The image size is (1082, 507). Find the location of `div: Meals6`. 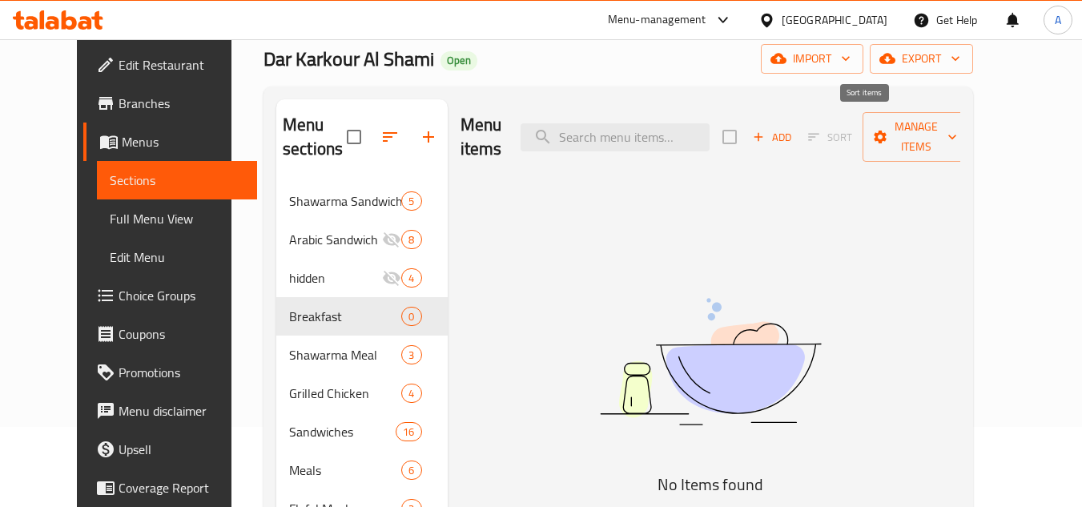

div: Meals6 is located at coordinates (362, 470).